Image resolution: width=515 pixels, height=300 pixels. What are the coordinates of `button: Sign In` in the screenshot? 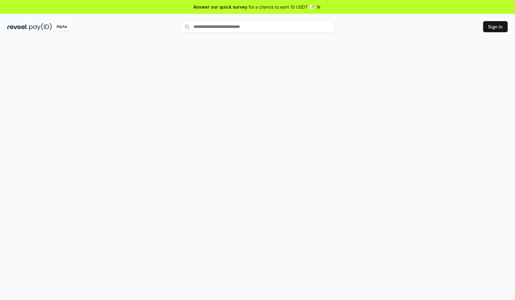 It's located at (495, 27).